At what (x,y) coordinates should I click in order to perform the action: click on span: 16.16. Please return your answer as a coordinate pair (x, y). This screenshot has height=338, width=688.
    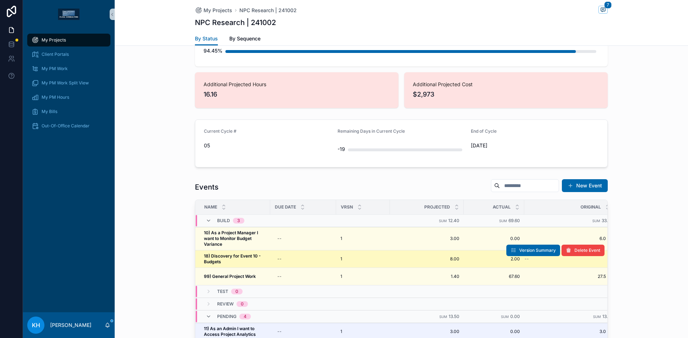
    Looking at the image, I should click on (297, 95).